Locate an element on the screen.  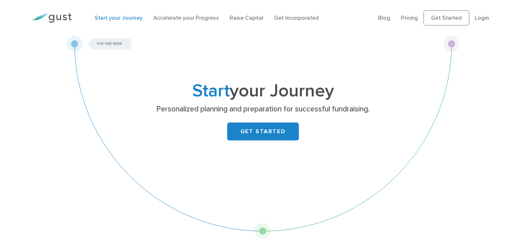
a: Get Started is located at coordinates (446, 18).